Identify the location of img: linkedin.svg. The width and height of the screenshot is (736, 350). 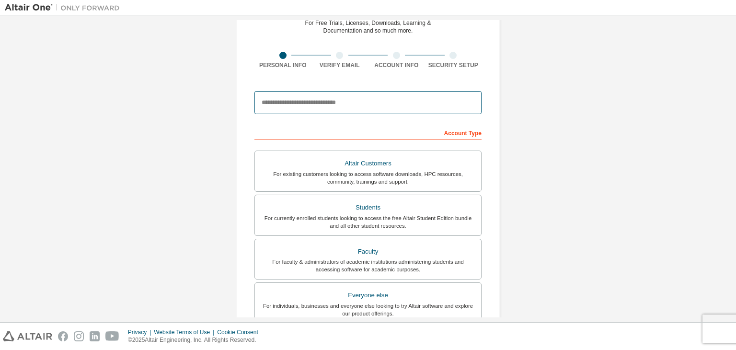
(94, 336).